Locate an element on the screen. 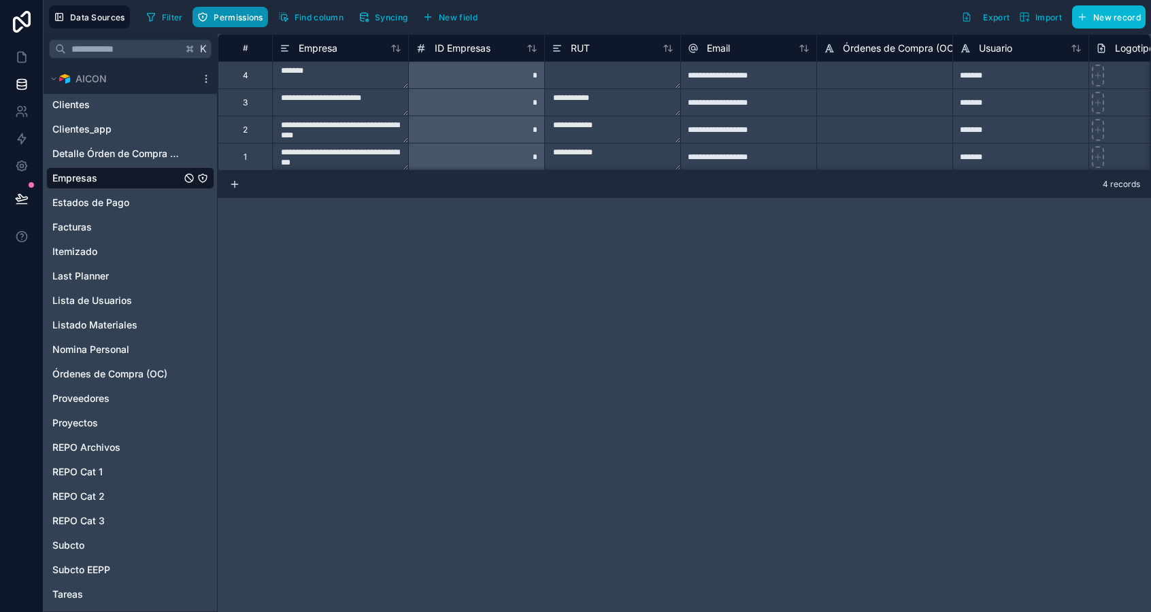 This screenshot has height=612, width=1151. a: New record is located at coordinates (1106, 17).